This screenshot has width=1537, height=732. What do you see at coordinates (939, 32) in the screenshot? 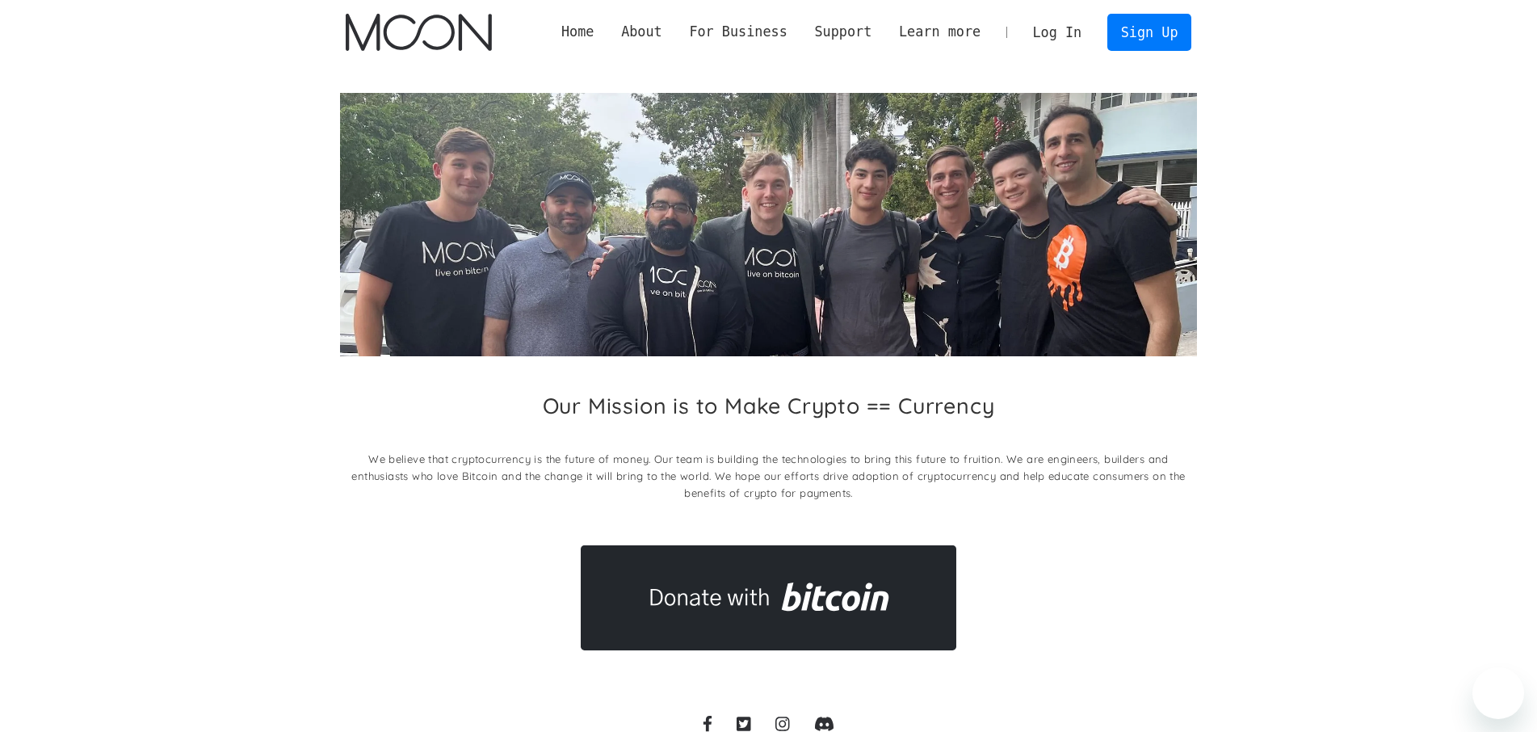
I see `div: Learn more` at bounding box center [939, 32].